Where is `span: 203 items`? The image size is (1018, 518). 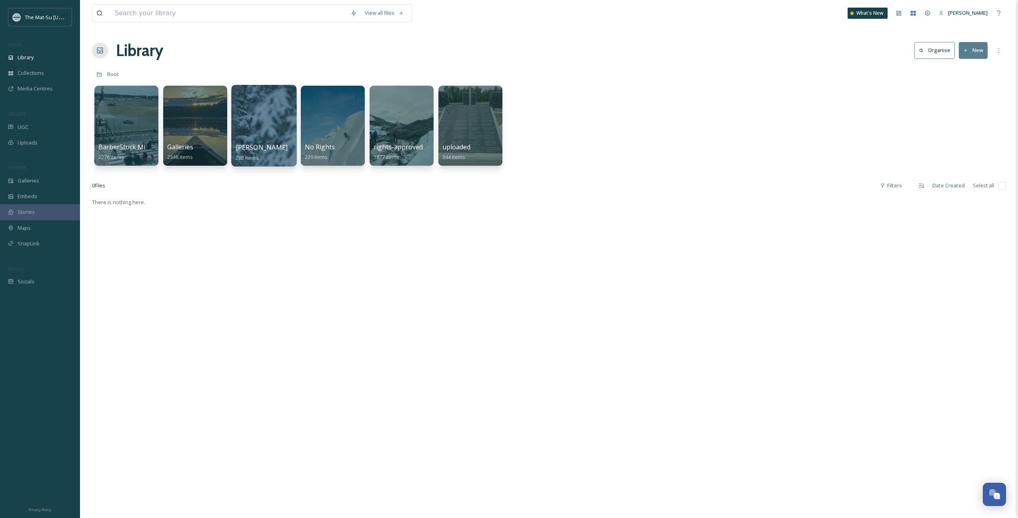
span: 203 items is located at coordinates (247, 157).